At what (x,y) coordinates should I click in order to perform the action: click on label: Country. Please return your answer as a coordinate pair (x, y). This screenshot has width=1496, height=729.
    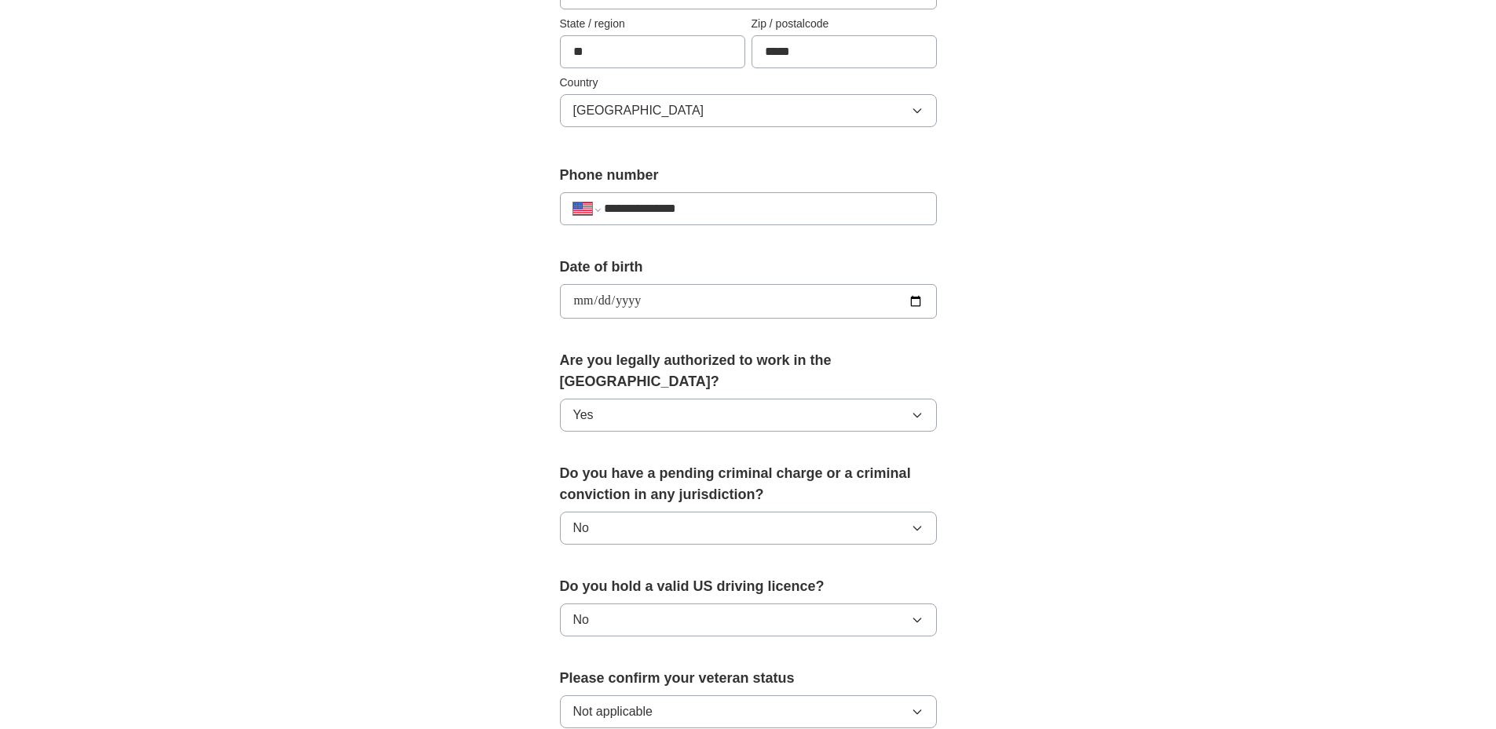
    Looking at the image, I should click on (748, 82).